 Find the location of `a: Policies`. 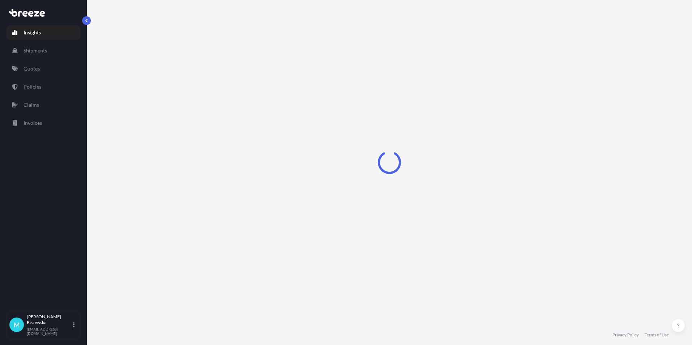

a: Policies is located at coordinates (43, 87).